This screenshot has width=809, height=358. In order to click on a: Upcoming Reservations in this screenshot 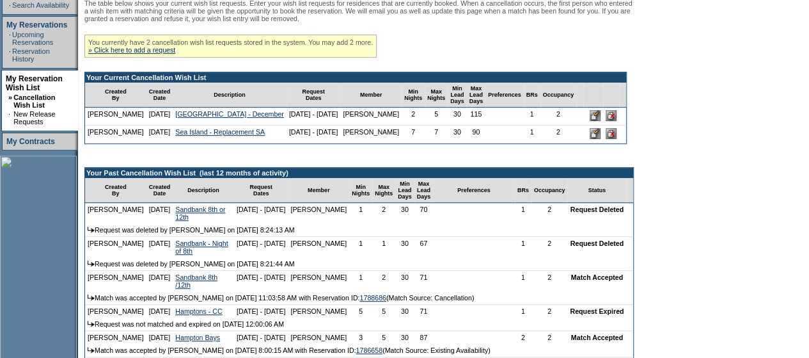, I will do `click(33, 38)`.